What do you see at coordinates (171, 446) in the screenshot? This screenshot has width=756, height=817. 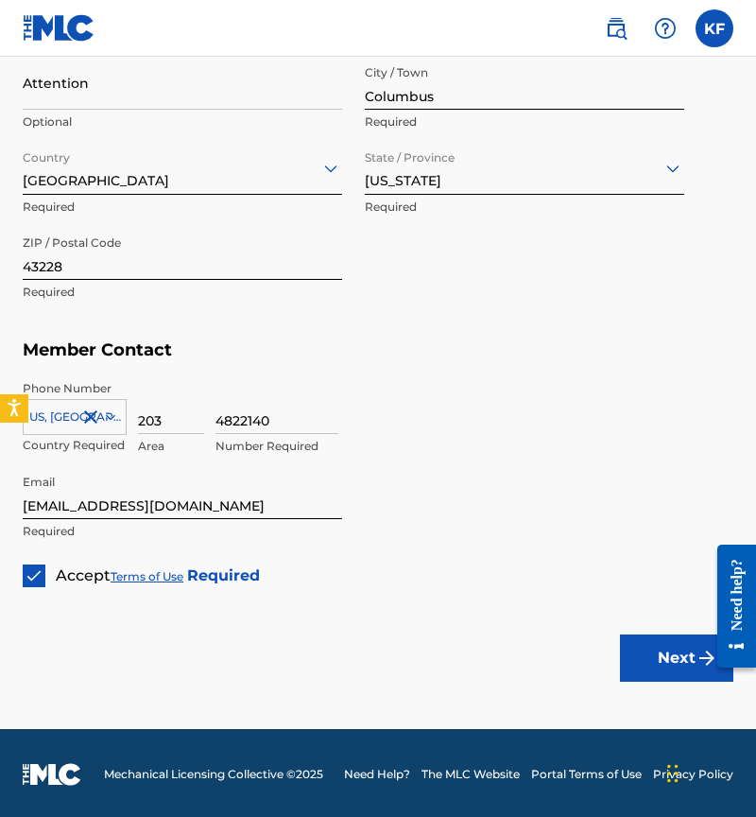 I see `p: Area` at bounding box center [171, 446].